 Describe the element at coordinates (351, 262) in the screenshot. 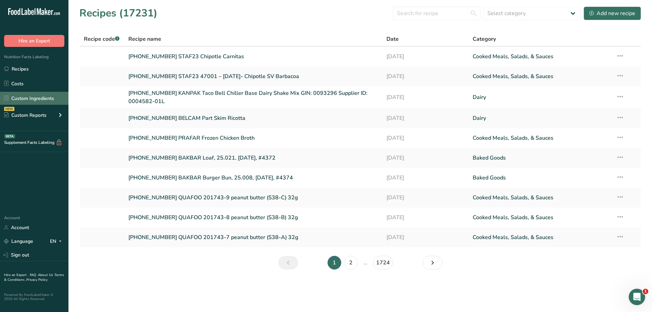

I see `a: Page 2.` at that location.